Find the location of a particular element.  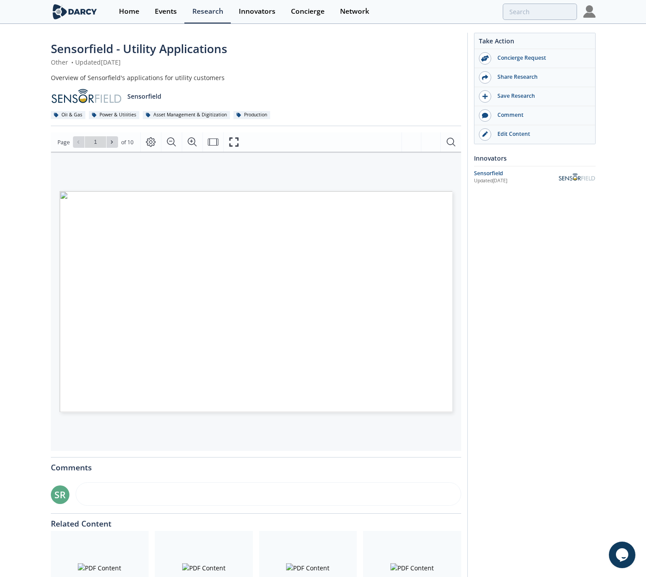

div: Comments is located at coordinates (256, 464).